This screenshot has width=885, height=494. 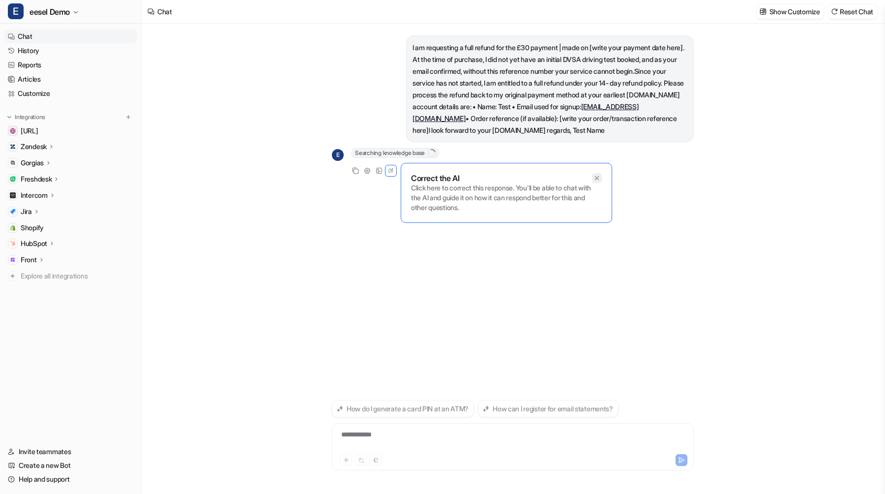 I want to click on a: Articles, so click(x=70, y=79).